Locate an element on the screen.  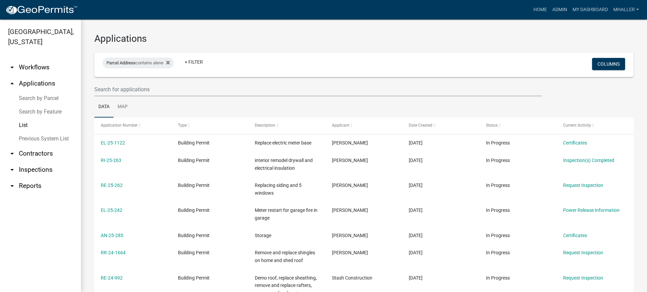
div: contains alene is located at coordinates (138, 63).